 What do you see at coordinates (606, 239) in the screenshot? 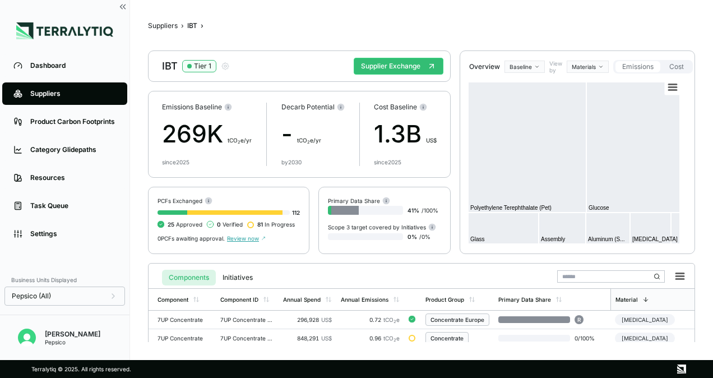
I see `text: Aluminum (S...` at bounding box center [606, 239].